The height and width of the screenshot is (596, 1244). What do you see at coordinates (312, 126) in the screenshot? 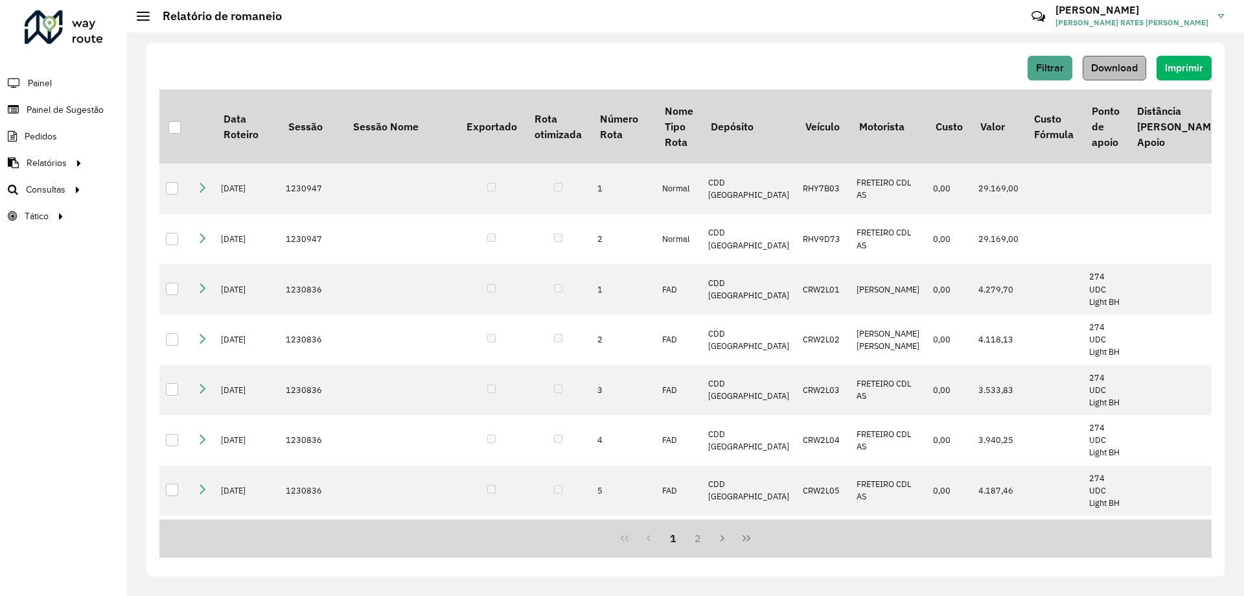
I see `th: Sessão` at bounding box center [312, 126].